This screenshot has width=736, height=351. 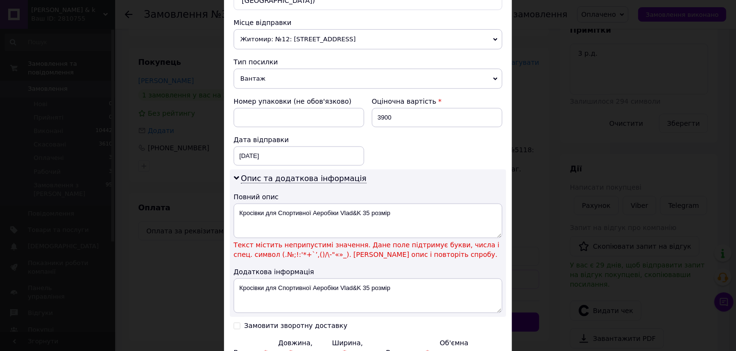 I want to click on div: Повний опис, so click(x=368, y=197).